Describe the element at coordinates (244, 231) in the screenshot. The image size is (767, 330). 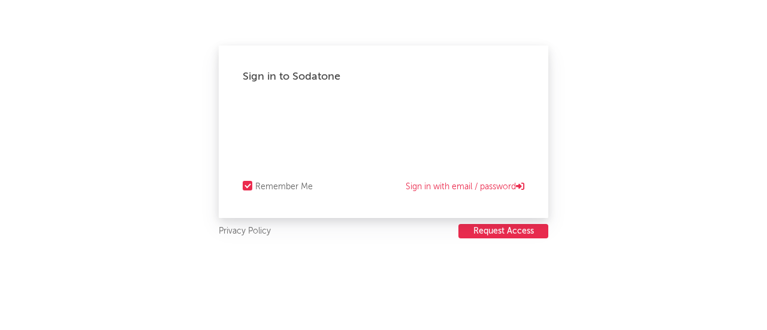
I see `a: Privacy Policy` at that location.